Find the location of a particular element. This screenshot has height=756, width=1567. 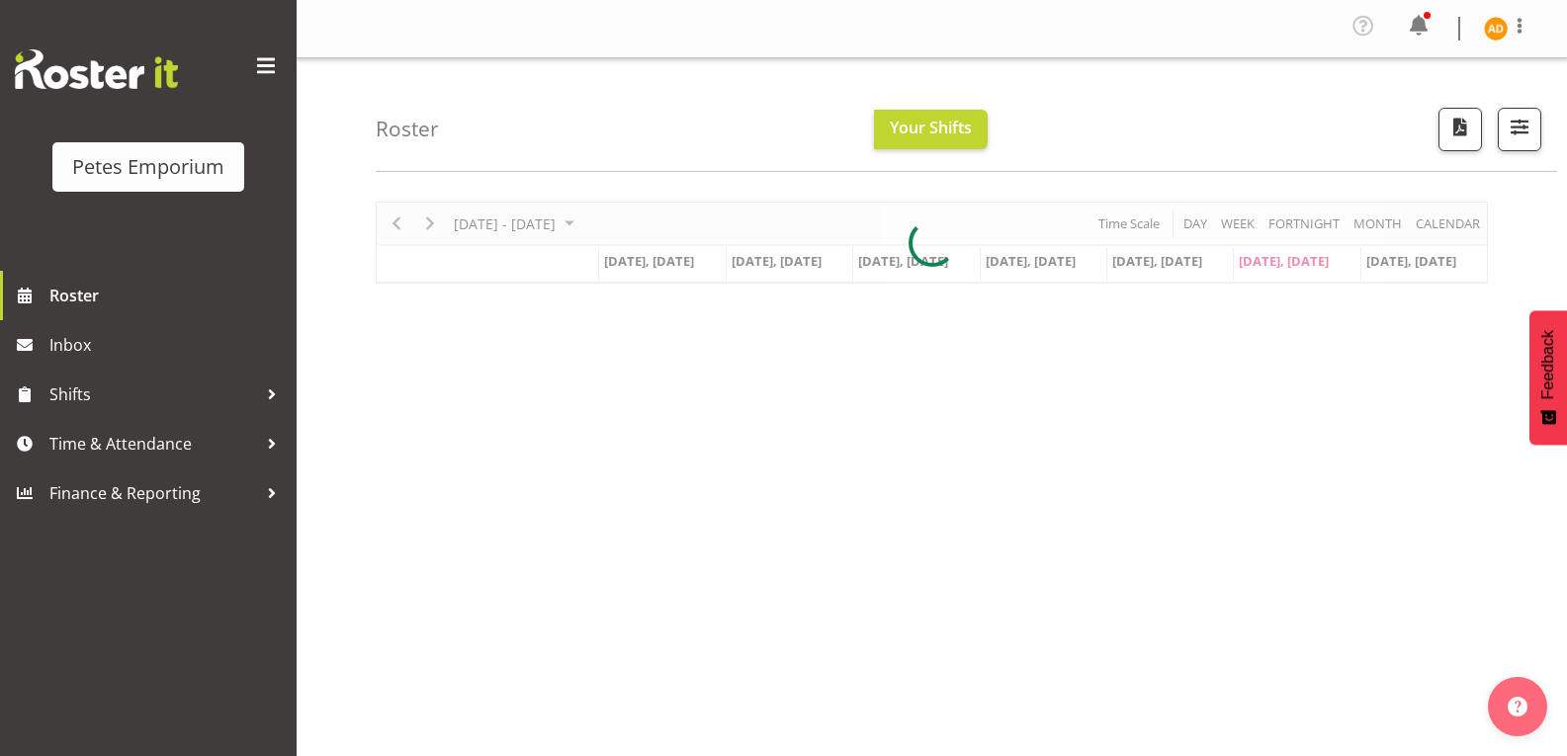

img: Rosterit website logo is located at coordinates (96, 69).